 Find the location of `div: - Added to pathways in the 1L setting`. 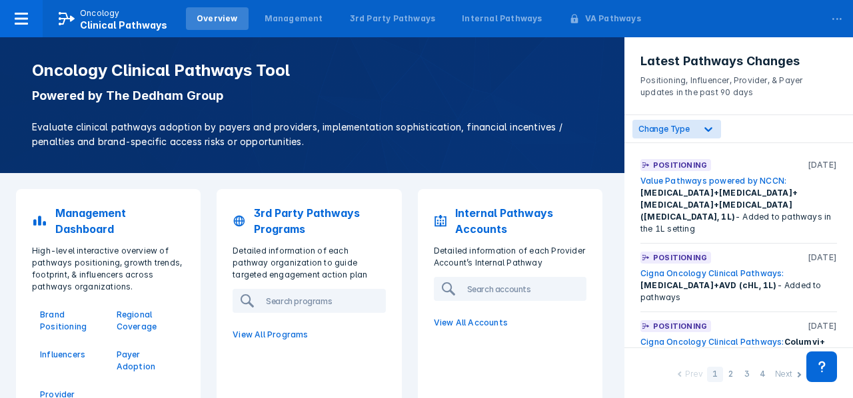

div: - Added to pathways in the 1L setting is located at coordinates (738, 205).